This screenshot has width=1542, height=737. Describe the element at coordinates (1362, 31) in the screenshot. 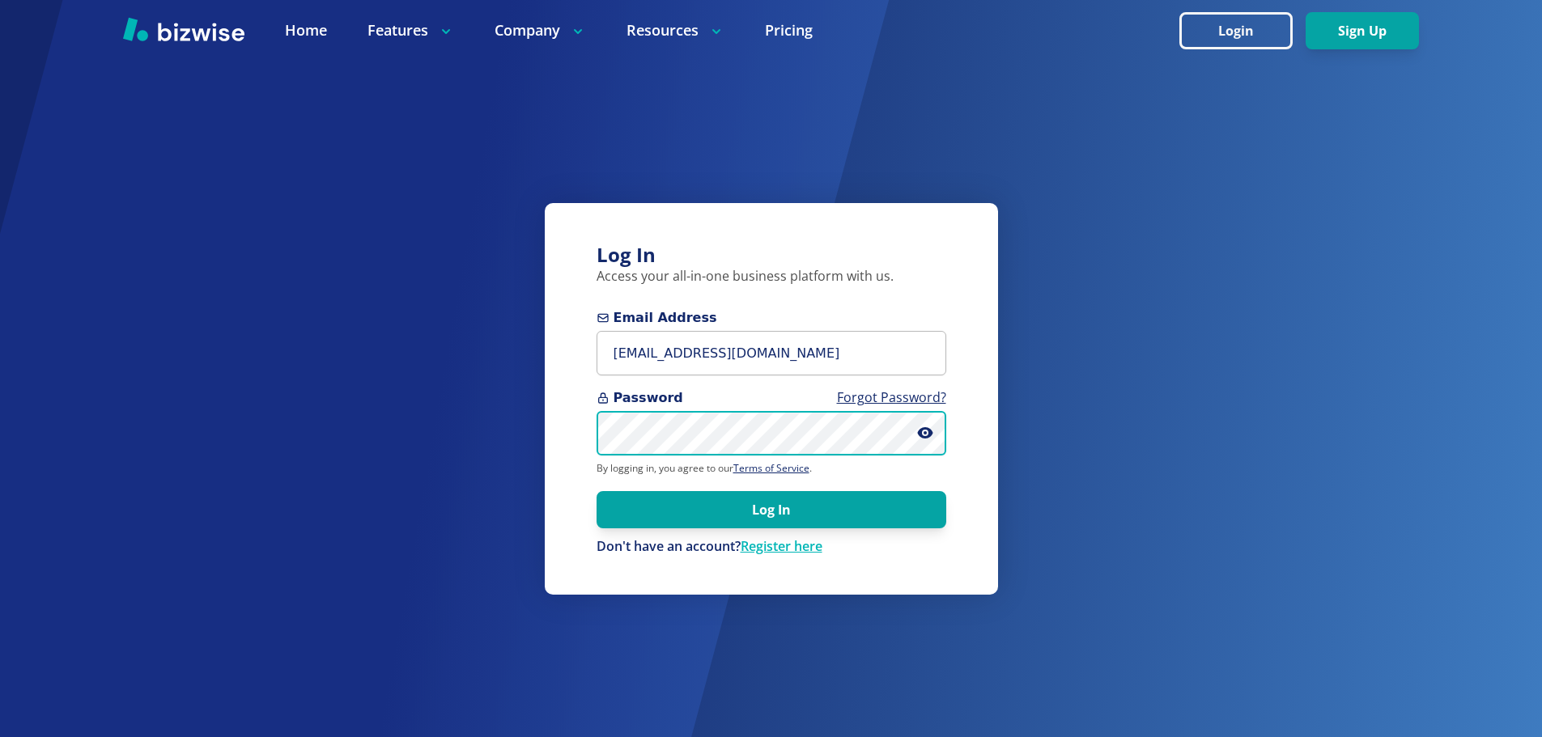

I see `button: Sign Up` at that location.